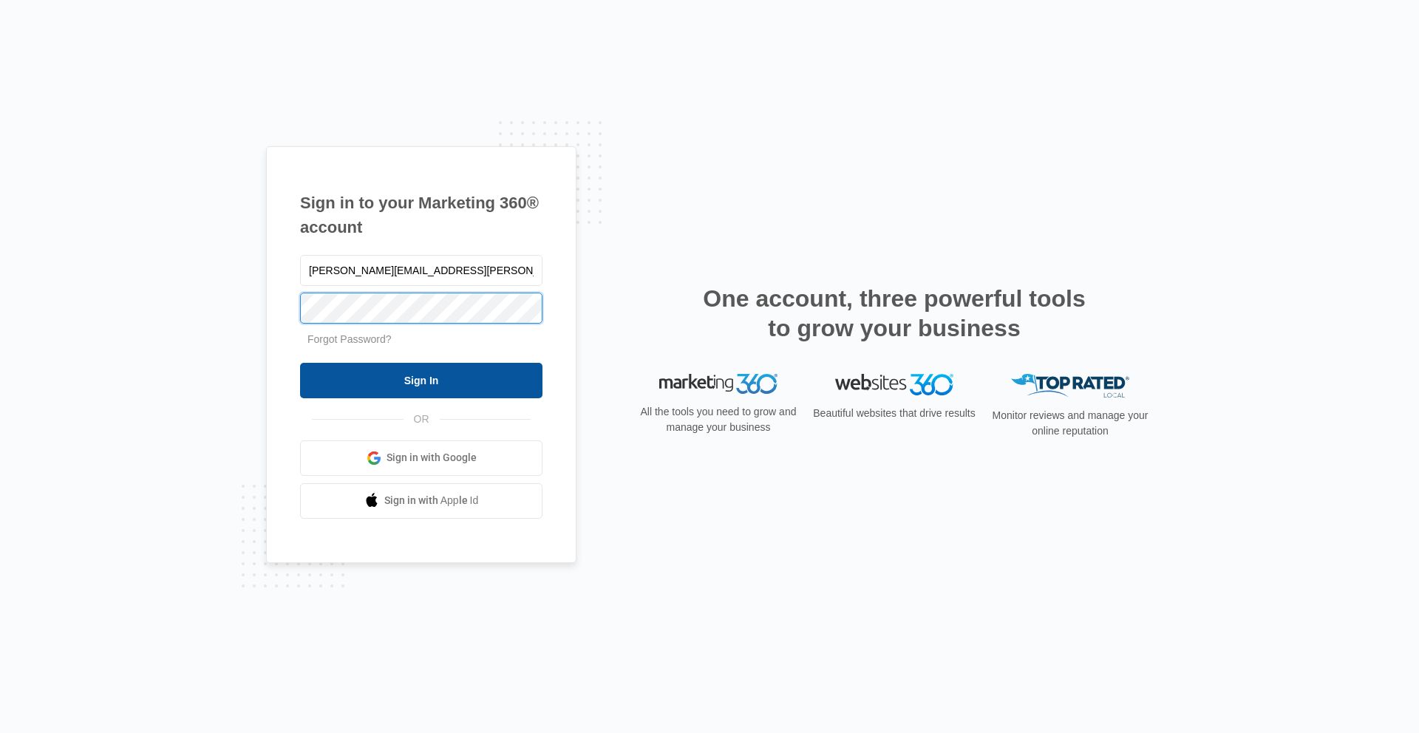 This screenshot has height=733, width=1419. Describe the element at coordinates (894, 313) in the screenshot. I see `h2: One account, three powerful tools to grow your business` at that location.